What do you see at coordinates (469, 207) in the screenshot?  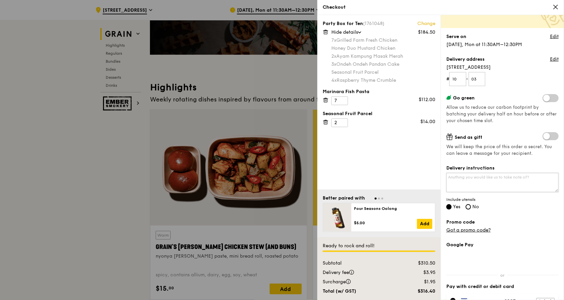 I see `input: No` at bounding box center [469, 207].